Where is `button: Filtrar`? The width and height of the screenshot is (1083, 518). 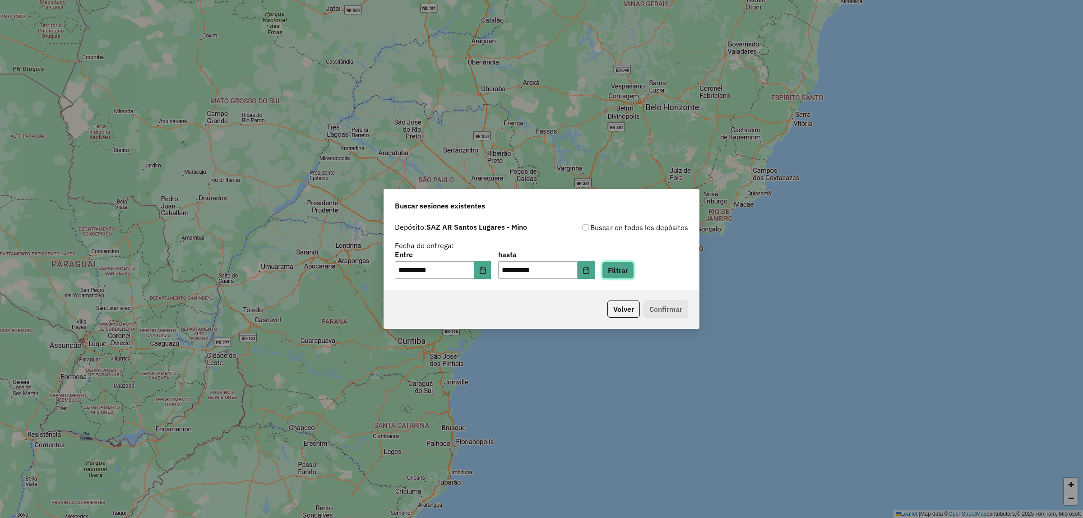 button: Filtrar is located at coordinates (618, 270).